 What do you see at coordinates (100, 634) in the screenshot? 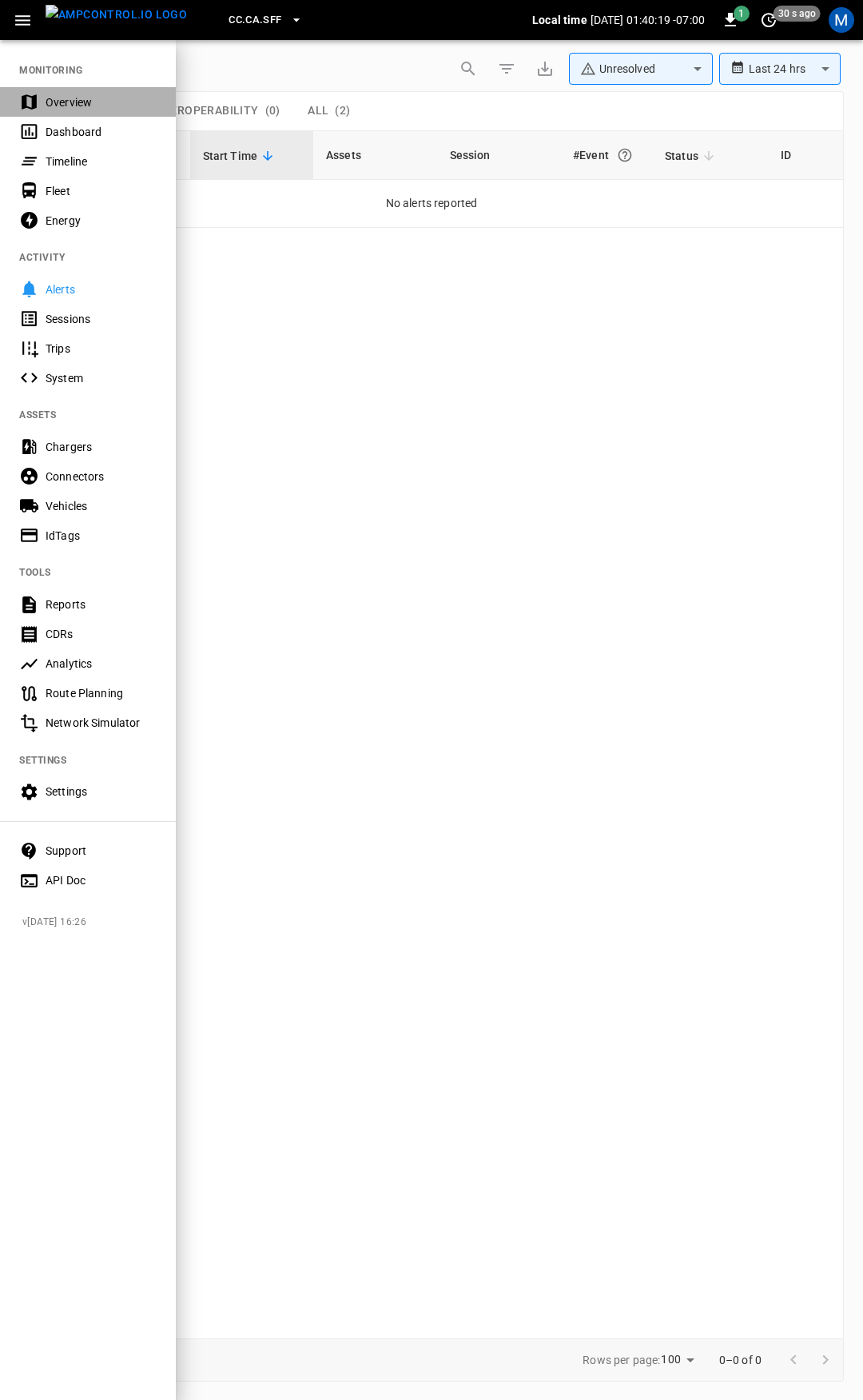
I see `div: CDRs` at bounding box center [100, 634].